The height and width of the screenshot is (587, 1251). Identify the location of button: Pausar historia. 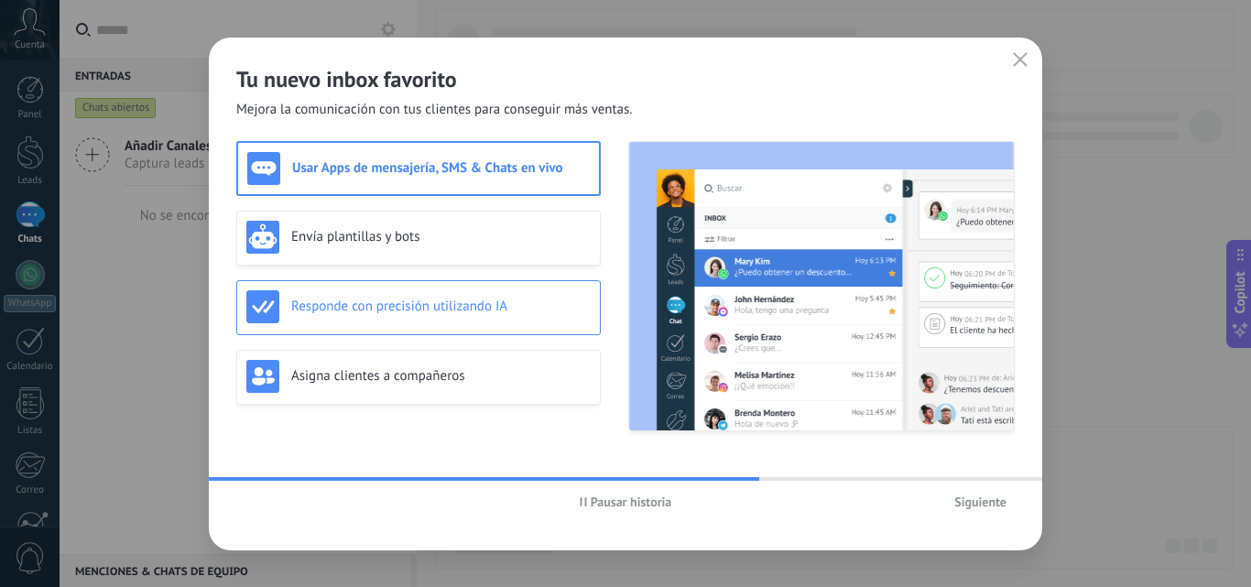
(626, 502).